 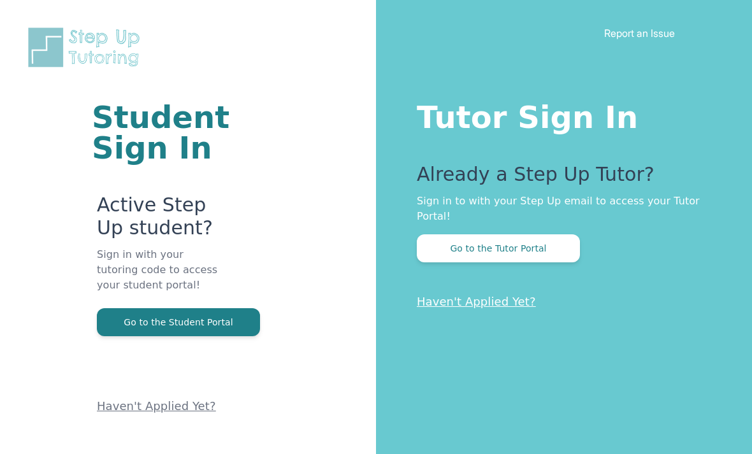 I want to click on h1: Tutor Sign In, so click(x=559, y=115).